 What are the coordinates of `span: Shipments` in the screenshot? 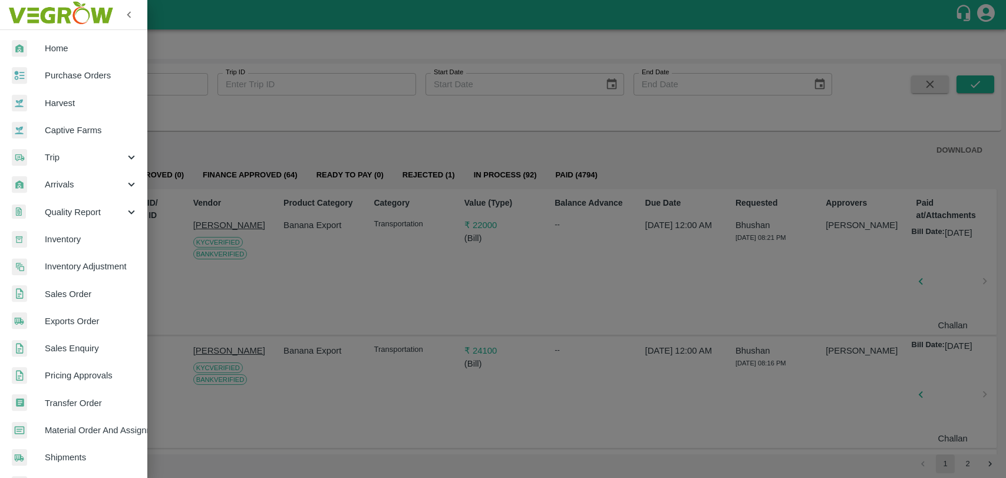 It's located at (91, 457).